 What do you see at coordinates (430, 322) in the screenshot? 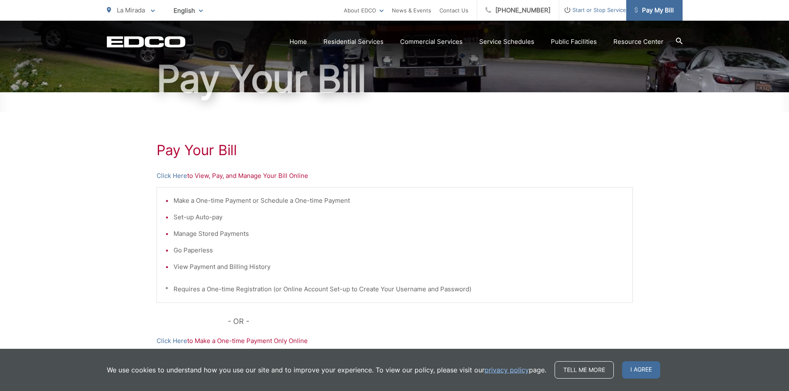
I see `p: - OR -` at bounding box center [430, 322].